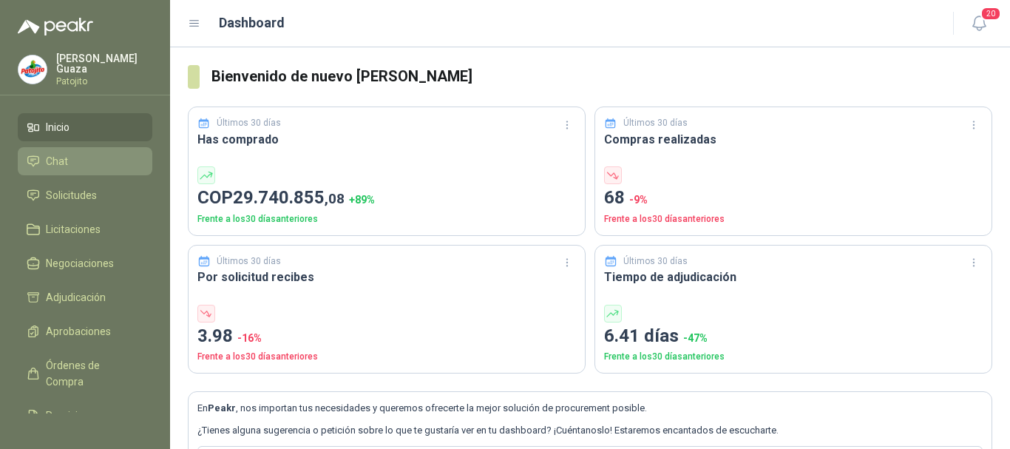  I want to click on a: Aprobaciones, so click(85, 331).